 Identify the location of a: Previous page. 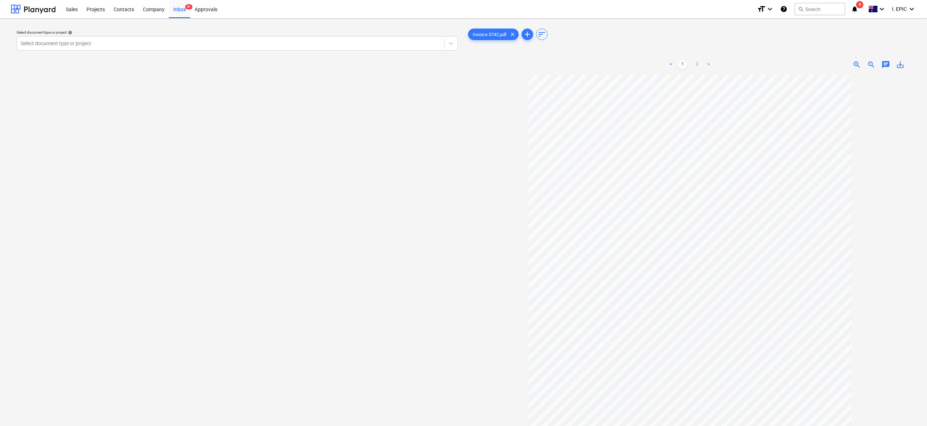
(671, 65).